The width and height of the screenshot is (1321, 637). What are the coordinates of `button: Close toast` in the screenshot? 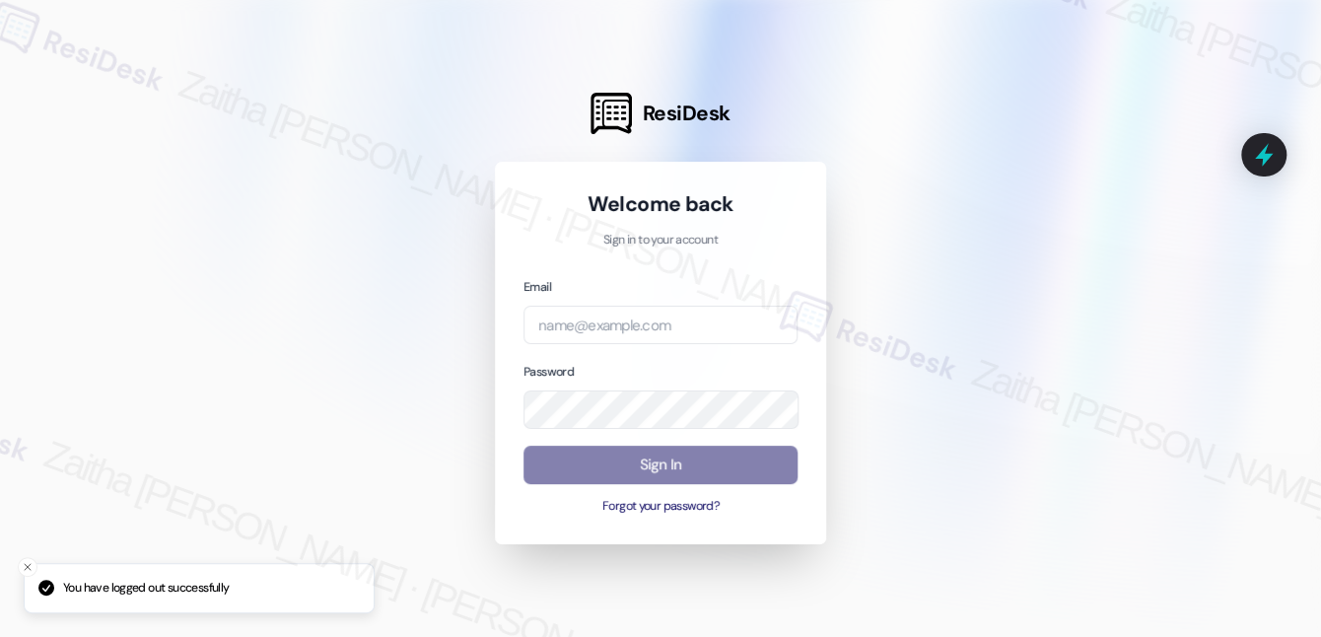 It's located at (28, 567).